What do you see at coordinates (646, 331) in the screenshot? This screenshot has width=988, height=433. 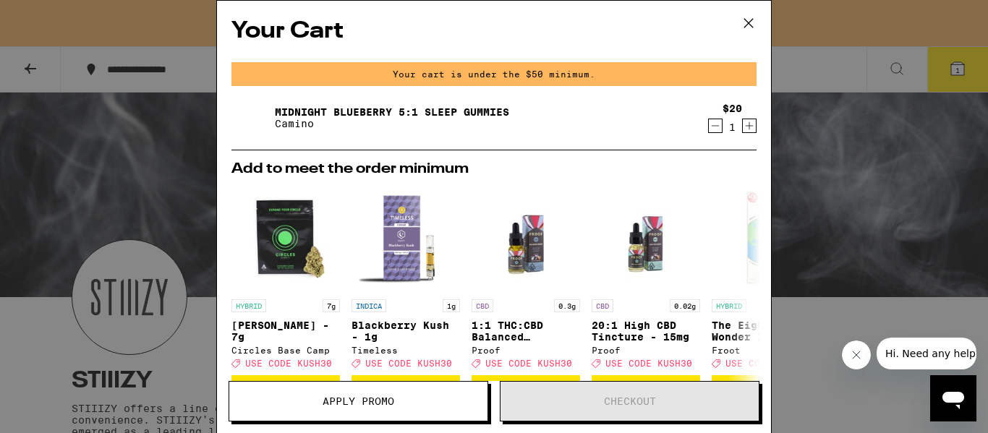 I see `p: 20:1 High CBD Tincture - 15mg` at bounding box center [646, 331].